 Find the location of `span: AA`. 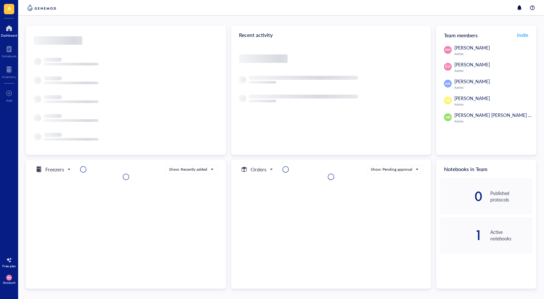

span: AA is located at coordinates (448, 83).